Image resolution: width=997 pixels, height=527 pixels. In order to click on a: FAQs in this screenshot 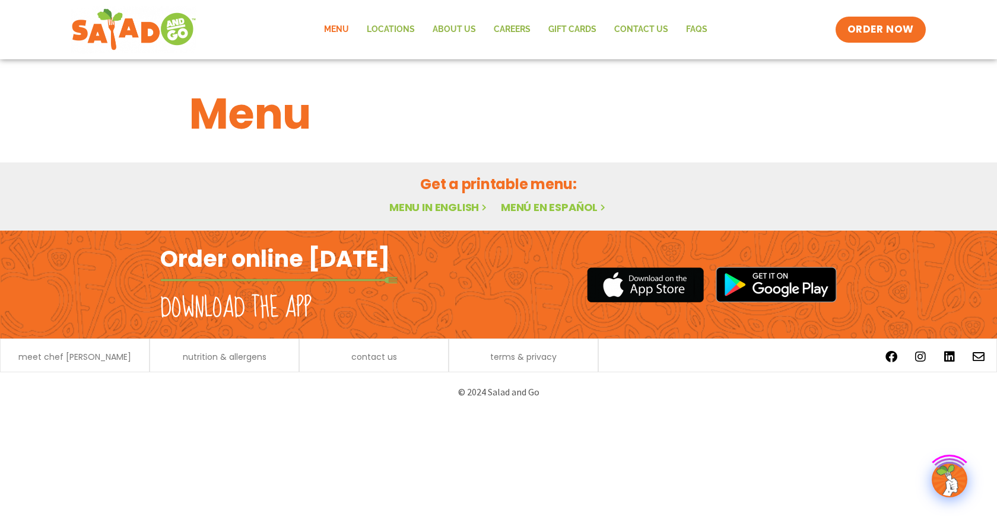, I will do `click(696, 30)`.